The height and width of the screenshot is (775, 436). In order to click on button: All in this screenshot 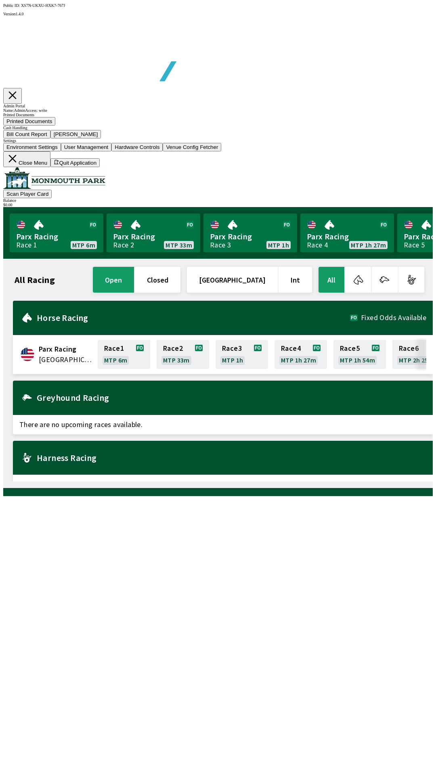, I will do `click(331, 280)`.